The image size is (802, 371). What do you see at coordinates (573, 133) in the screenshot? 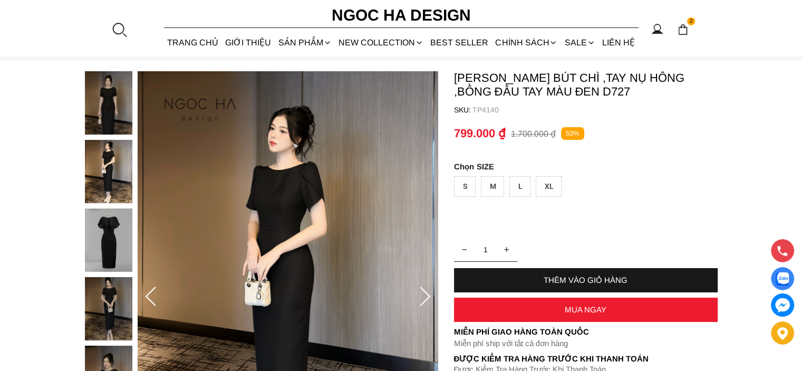
I see `p: 53%` at bounding box center [573, 133].